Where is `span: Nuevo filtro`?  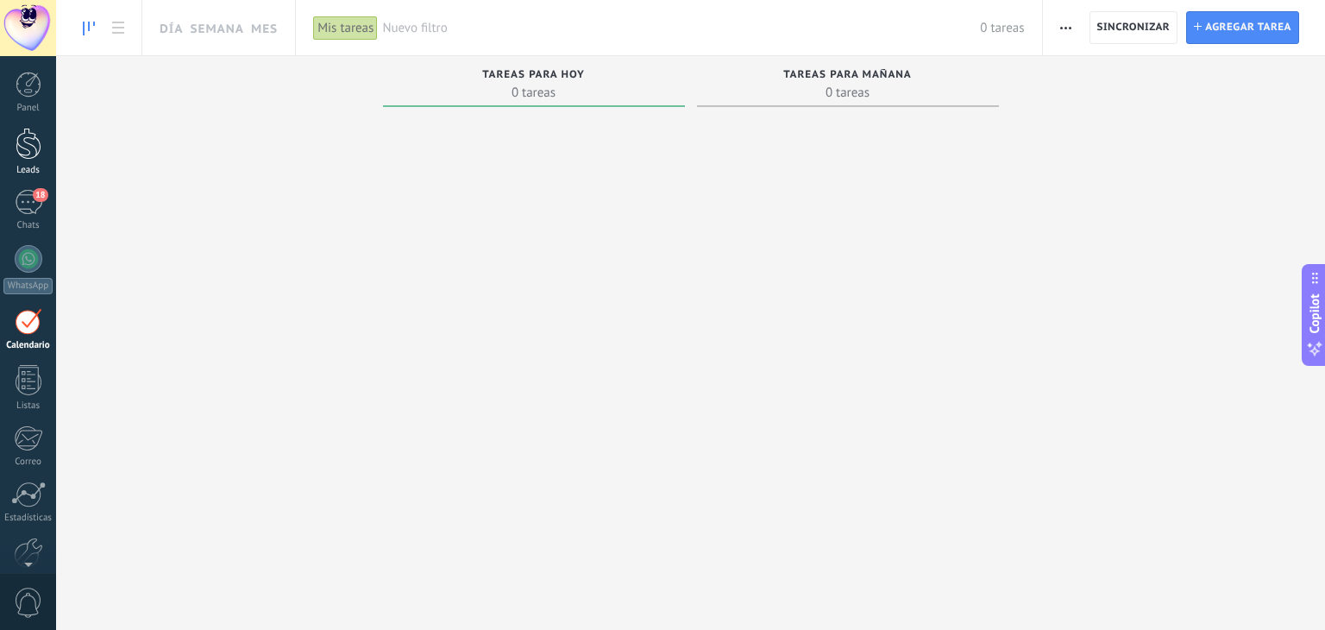
span: Nuevo filtro is located at coordinates (681, 28).